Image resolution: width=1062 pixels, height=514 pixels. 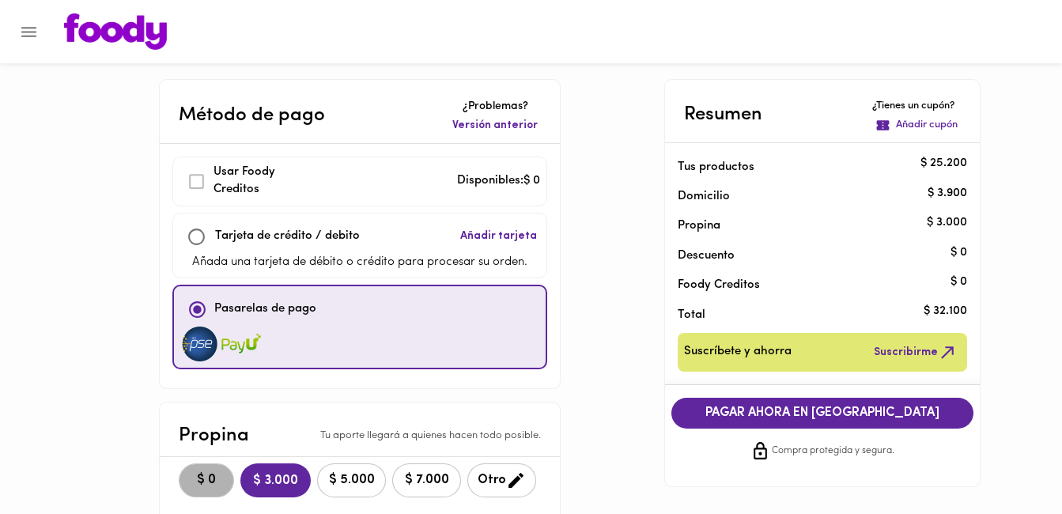 What do you see at coordinates (723, 115) in the screenshot?
I see `p: Resumen` at bounding box center [723, 115].